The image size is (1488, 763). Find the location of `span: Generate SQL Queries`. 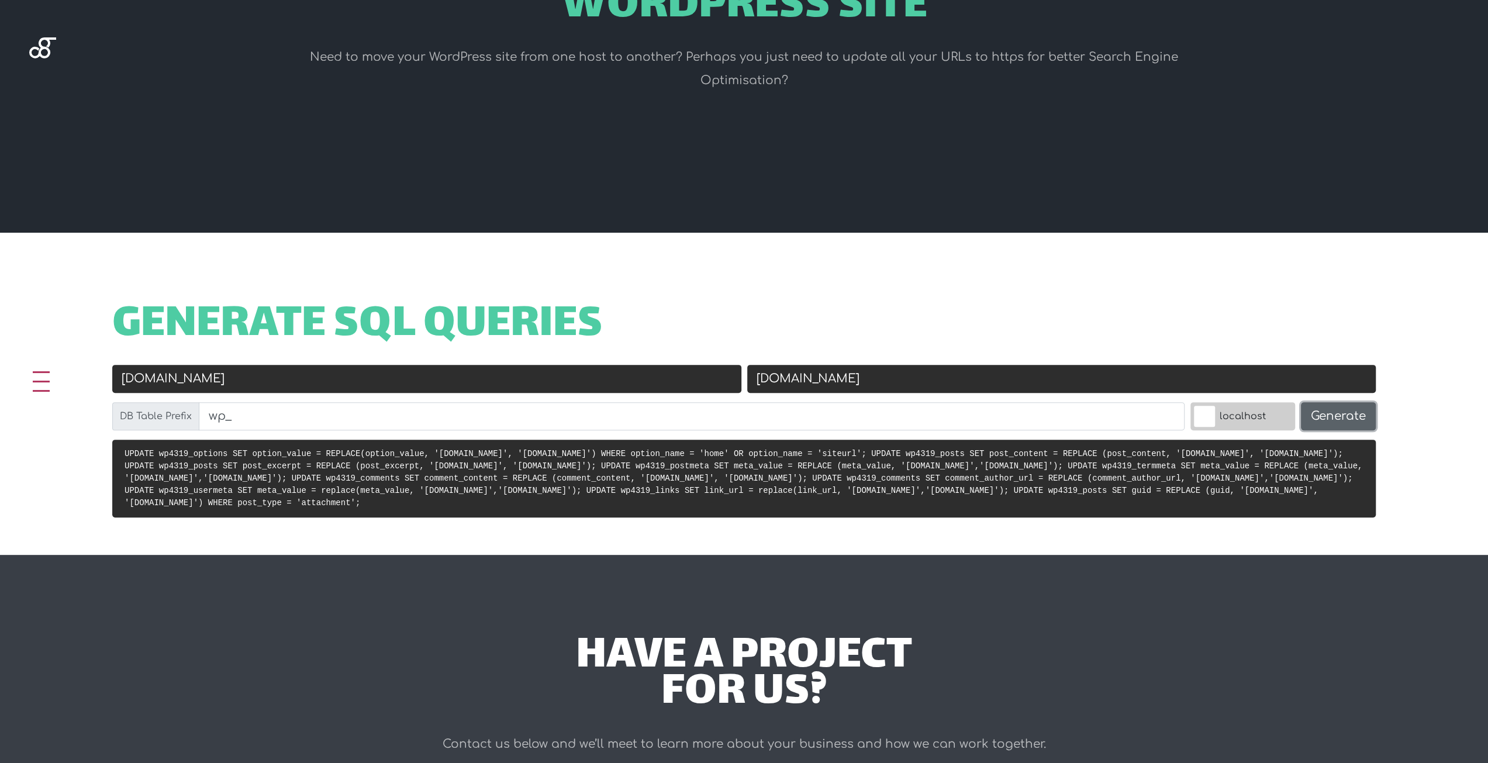

span: Generate SQL Queries is located at coordinates (357, 326).